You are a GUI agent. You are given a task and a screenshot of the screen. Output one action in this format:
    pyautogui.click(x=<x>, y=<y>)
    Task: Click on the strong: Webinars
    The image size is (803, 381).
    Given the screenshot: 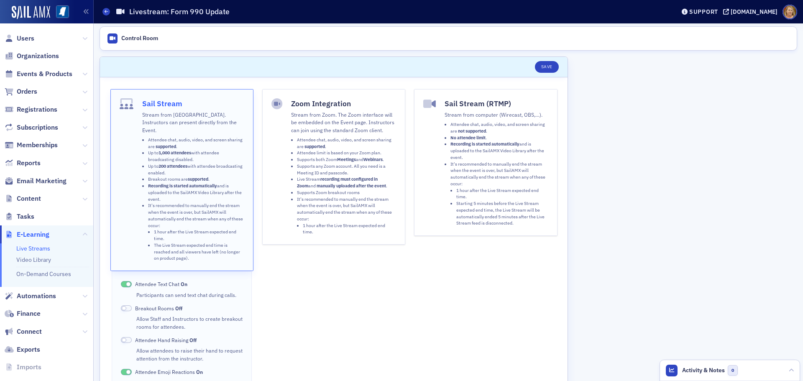 What is the action you would take?
    pyautogui.click(x=373, y=159)
    